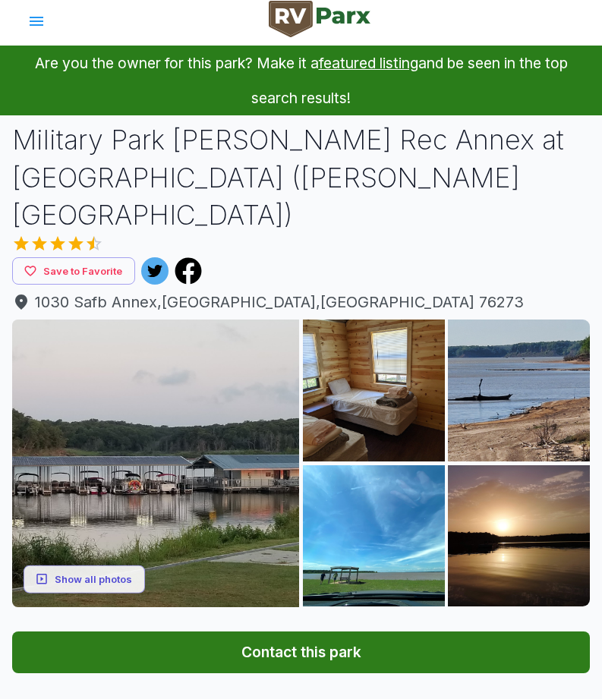 Image resolution: width=602 pixels, height=699 pixels. Describe the element at coordinates (368, 63) in the screenshot. I see `a: featured listing` at that location.